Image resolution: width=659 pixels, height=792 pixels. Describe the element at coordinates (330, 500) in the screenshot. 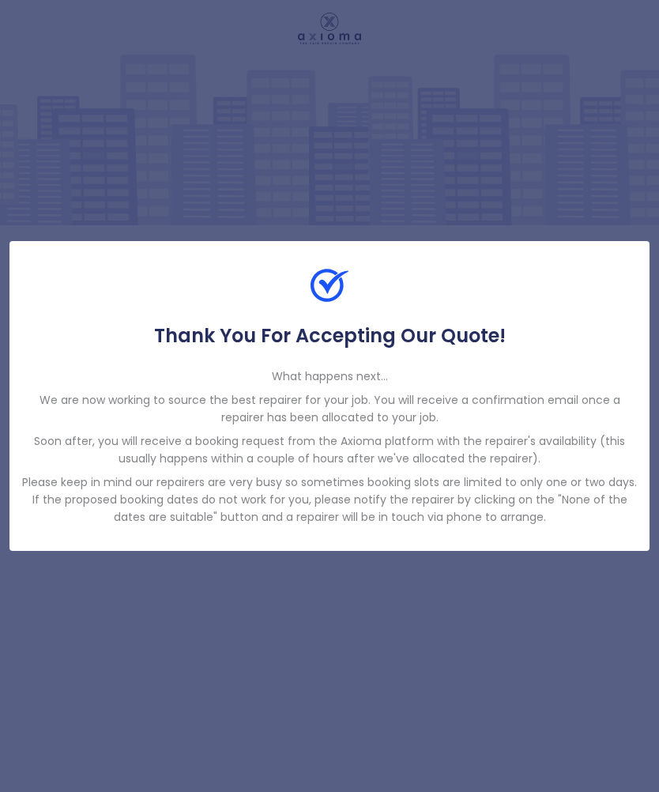

I see `p: Please keep in mind our repairers are very busy so sometimes booking slots are limited to only on...` at that location.